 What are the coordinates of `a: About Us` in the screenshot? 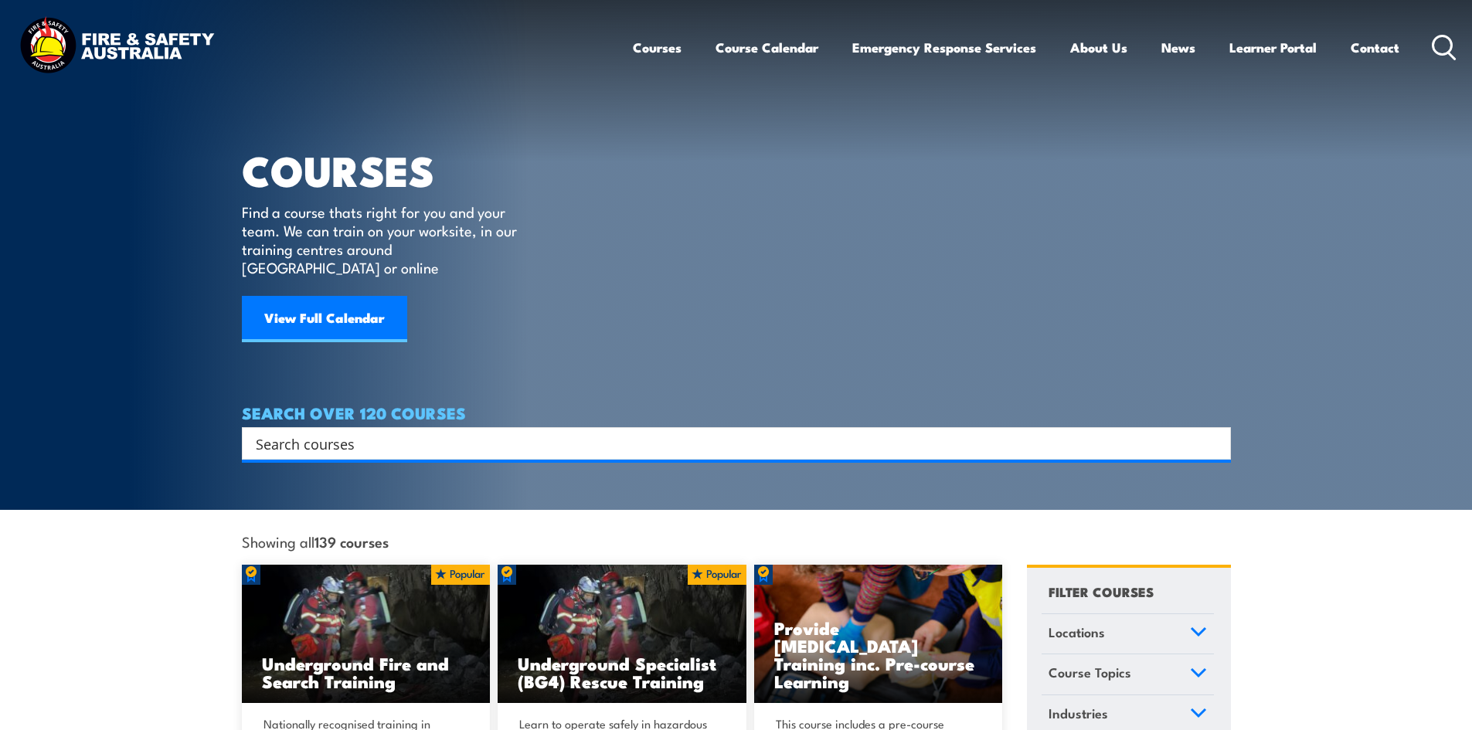 It's located at (1099, 47).